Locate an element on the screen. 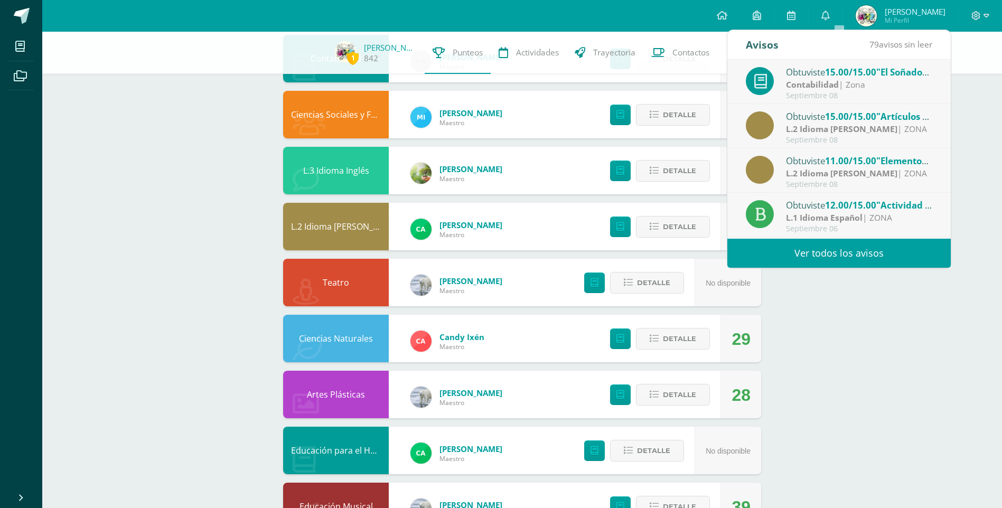 This screenshot has height=508, width=1002. a: Trayectoria is located at coordinates (605, 53).